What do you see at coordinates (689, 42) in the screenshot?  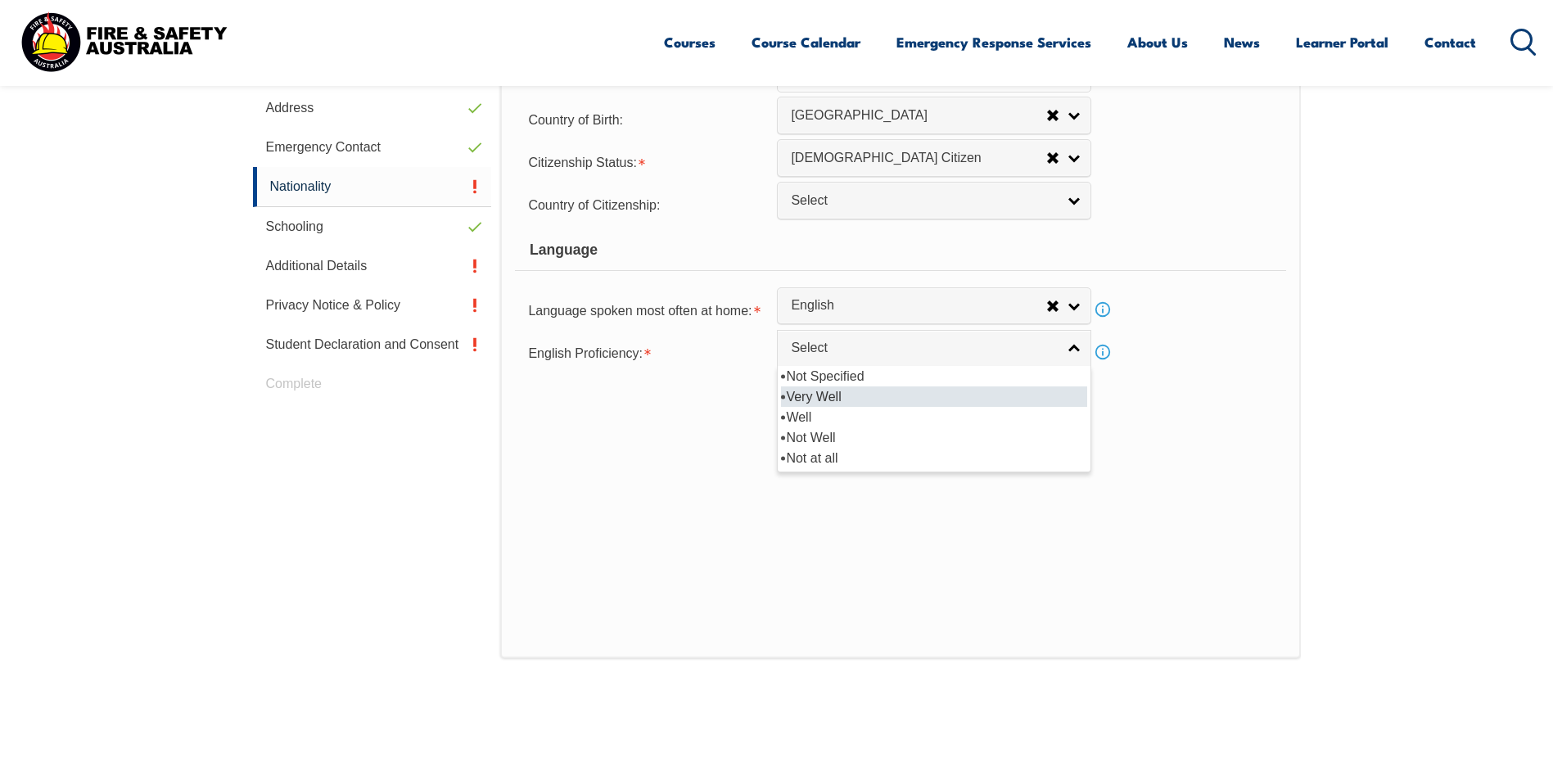 I see `a: Courses` at bounding box center [689, 42].